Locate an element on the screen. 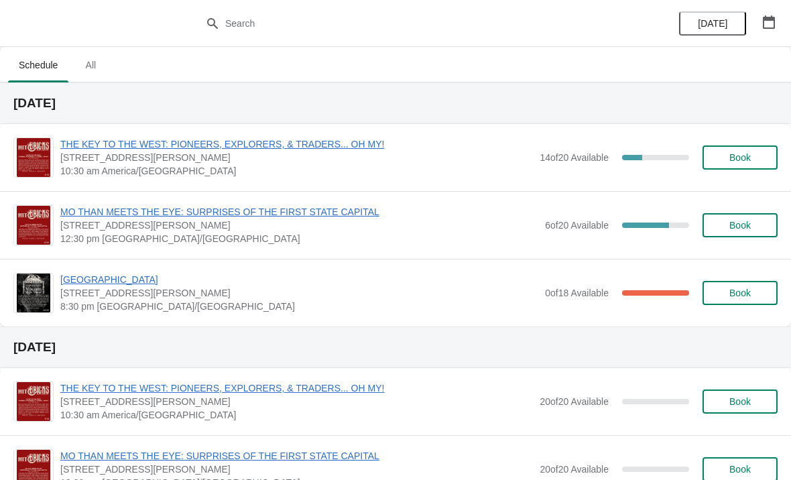  img: MACABRE MAIN STREET | 230 South Main Street, Saint Charles, MO, USA | 8:30 pm America/Chicago is located at coordinates (33, 293).